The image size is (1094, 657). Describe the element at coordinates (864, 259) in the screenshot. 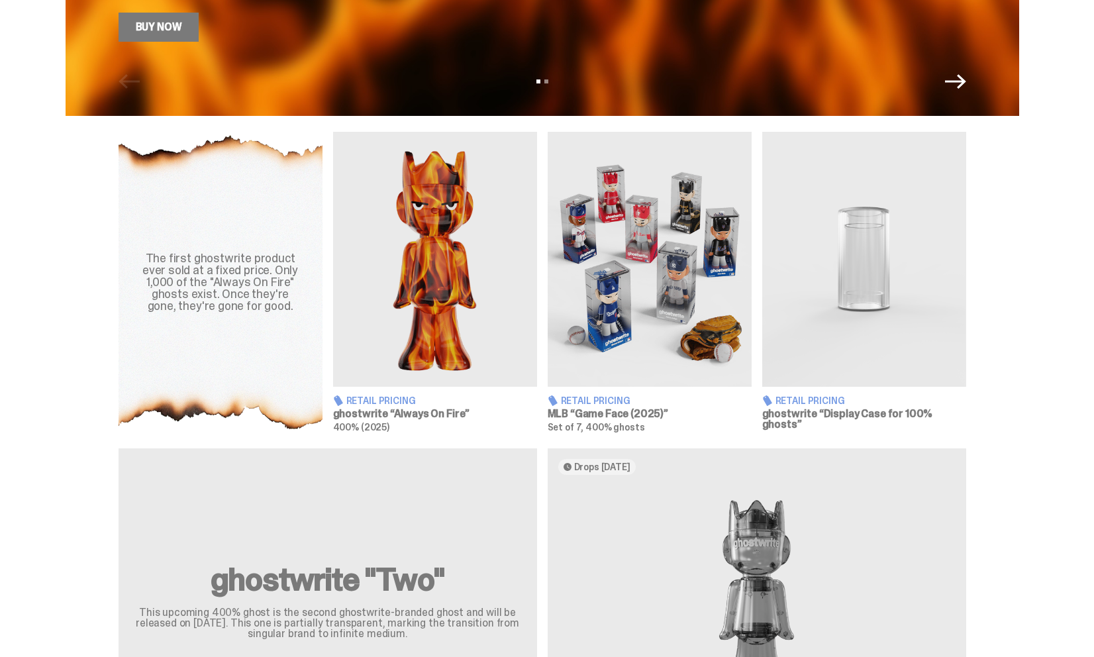

I see `img: Display Case for 100% ghosts` at that location.